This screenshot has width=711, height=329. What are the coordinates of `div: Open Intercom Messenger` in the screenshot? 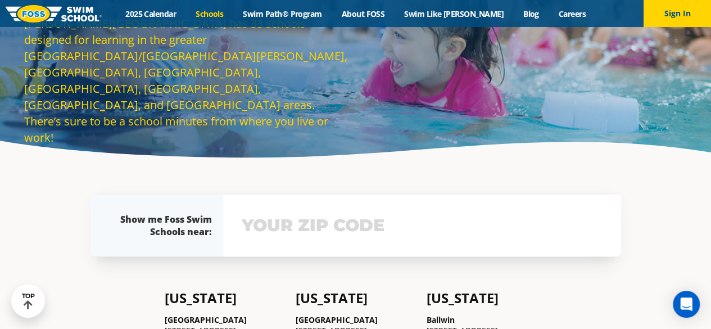 It's located at (686, 304).